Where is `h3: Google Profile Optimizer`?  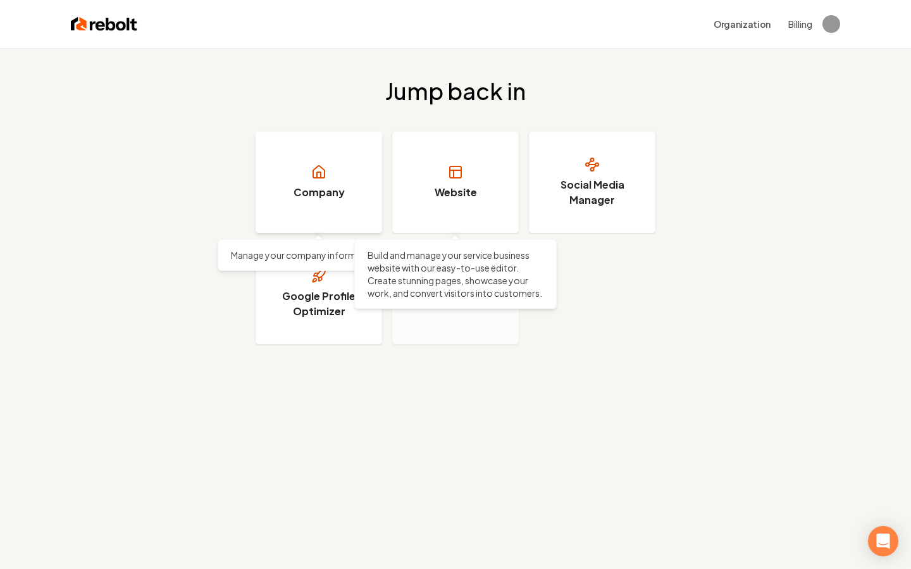
h3: Google Profile Optimizer is located at coordinates (319, 304).